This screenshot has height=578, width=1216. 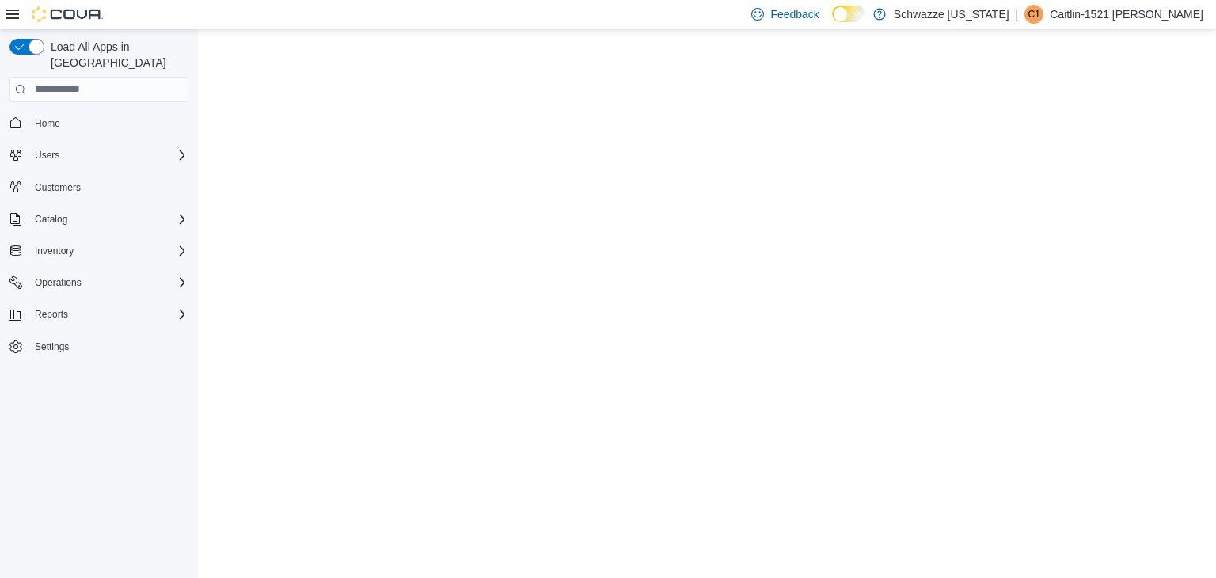 I want to click on span: C1, so click(x=1034, y=14).